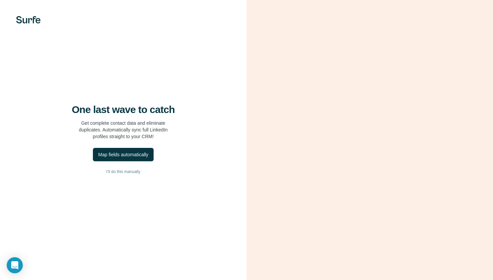 The height and width of the screenshot is (280, 493). What do you see at coordinates (123, 130) in the screenshot?
I see `p: Get complete contact data and eliminate duplicates. Automatically sync full LinkedIn profiles str...` at bounding box center [123, 130].